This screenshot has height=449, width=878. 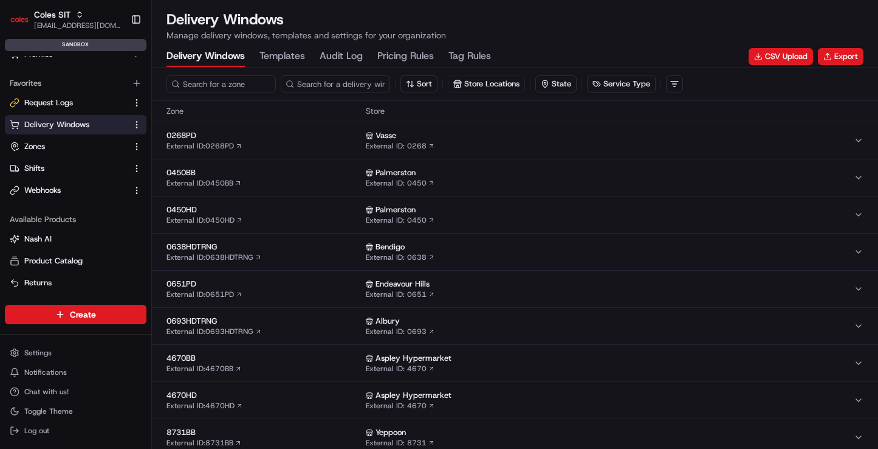 I want to click on a: External ID:0638HDTRNG, so click(x=214, y=257).